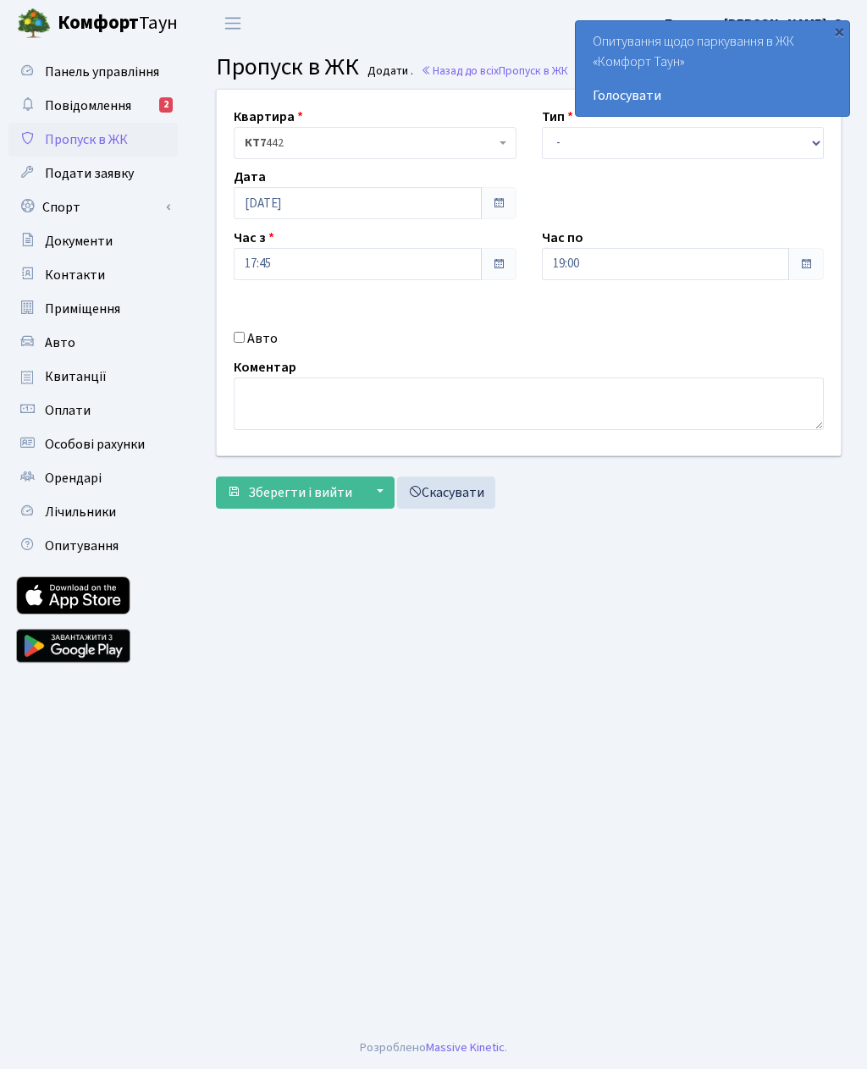 The width and height of the screenshot is (867, 1069). I want to click on b: КТ7, so click(255, 143).